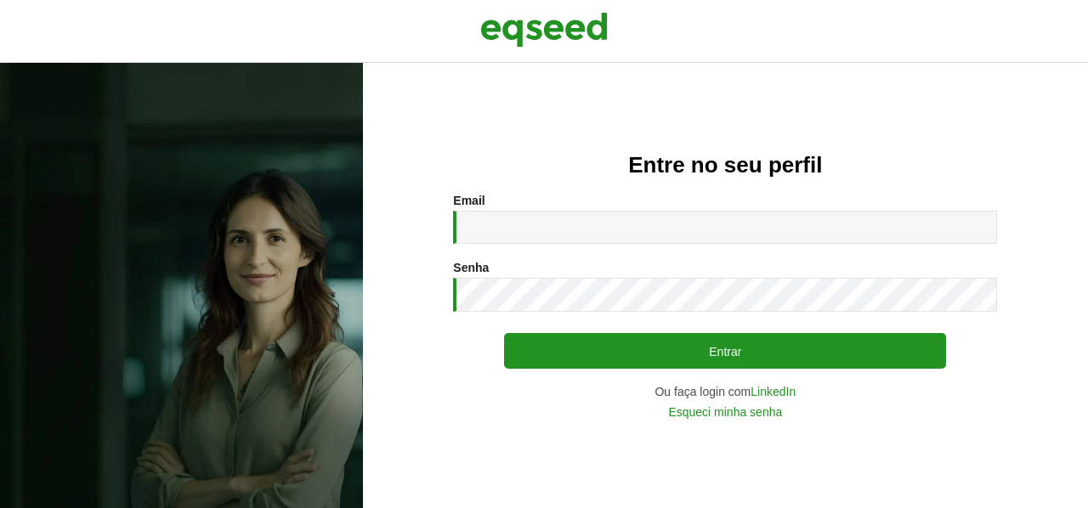 The width and height of the screenshot is (1088, 508). I want to click on label: Senha, so click(471, 268).